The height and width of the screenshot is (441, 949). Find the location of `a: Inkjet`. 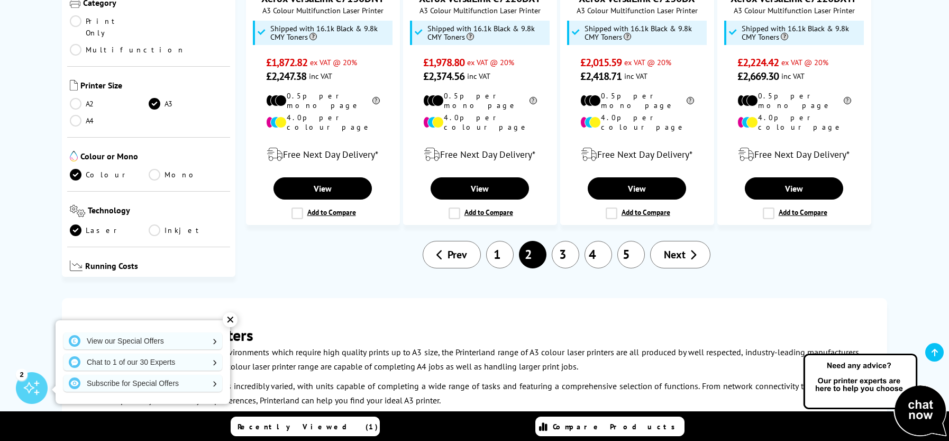

a: Inkjet is located at coordinates (188, 230).